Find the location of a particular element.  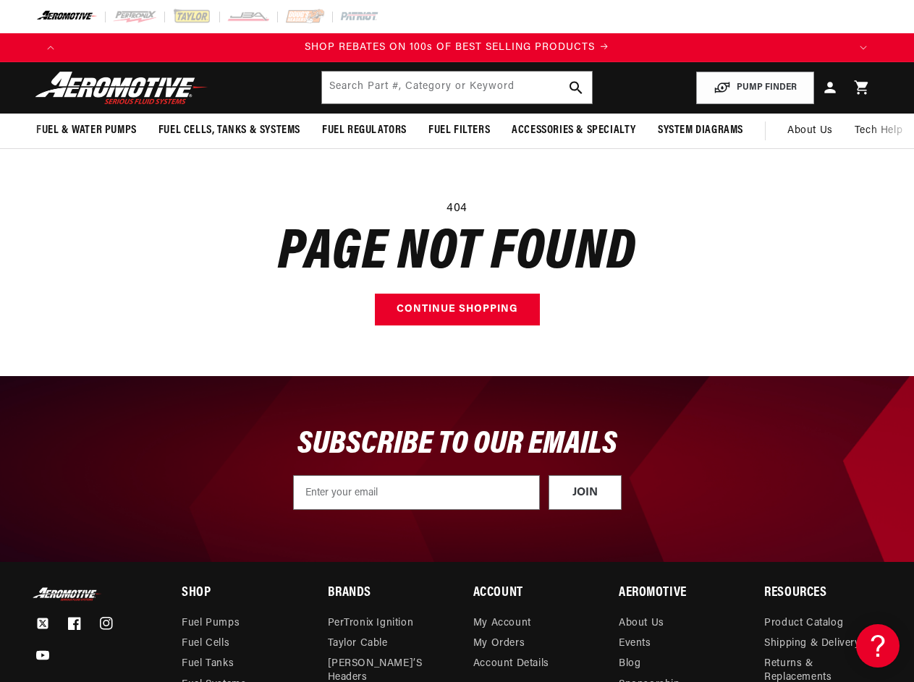

div: 3 of 4 is located at coordinates (457, 48).